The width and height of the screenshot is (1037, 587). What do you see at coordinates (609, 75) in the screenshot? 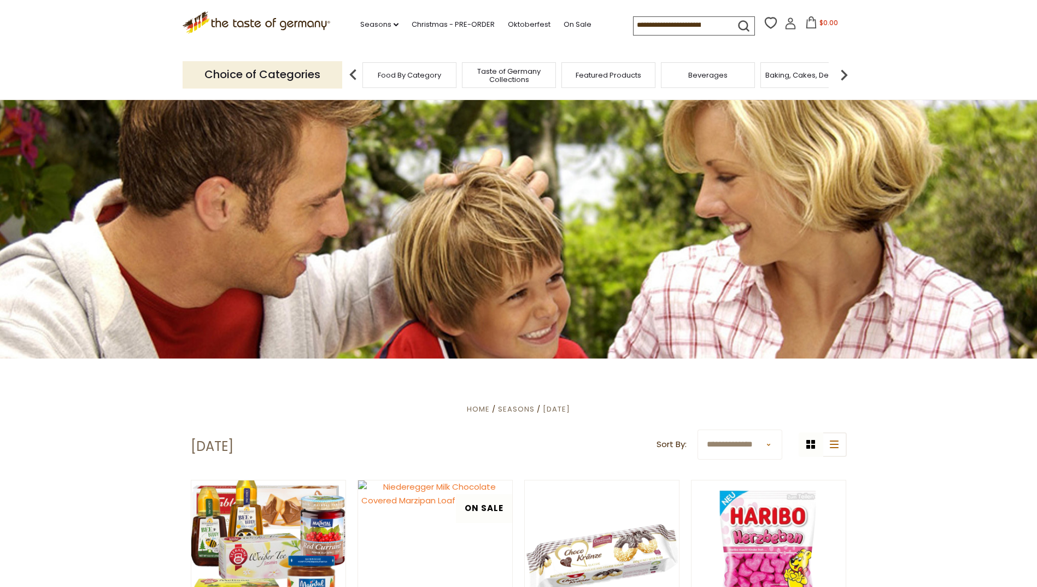
I see `span: Featured Products` at bounding box center [609, 75].